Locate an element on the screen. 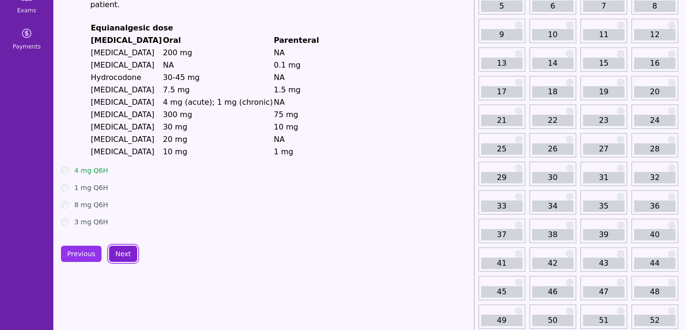 The width and height of the screenshot is (686, 330). a: 27 is located at coordinates (604, 149).